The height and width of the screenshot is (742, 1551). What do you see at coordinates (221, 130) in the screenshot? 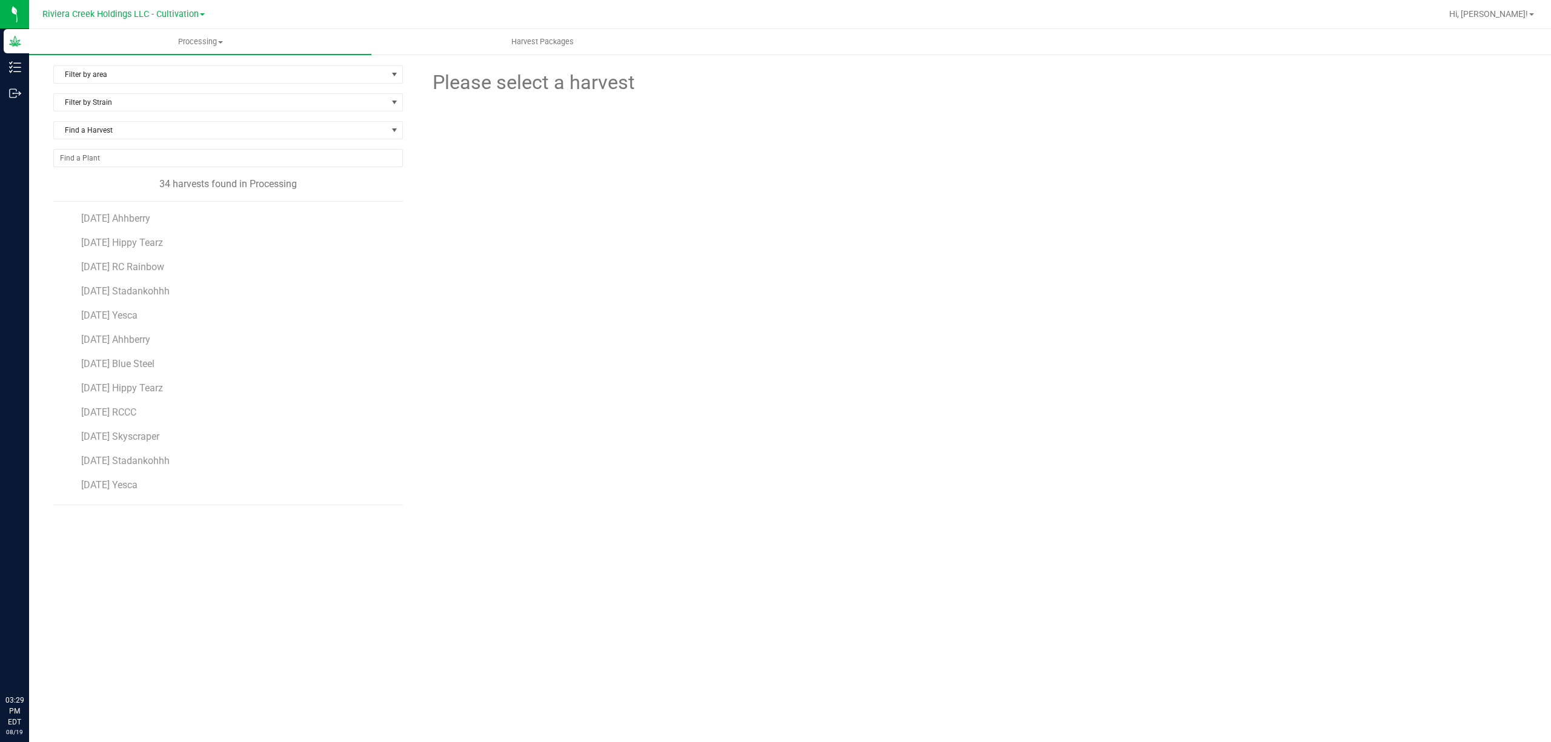
I see `span: Find a Harvest` at bounding box center [221, 130].